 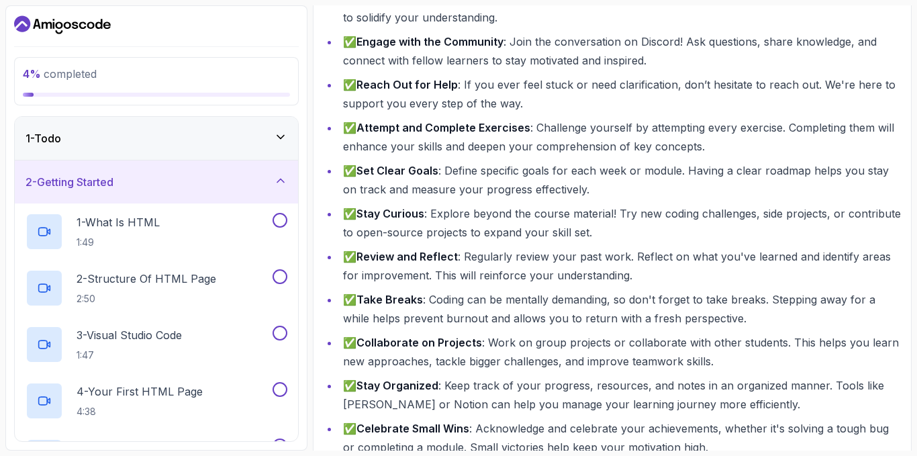 I want to click on li: ✅ : Explore beyond the course material! Try new coding challenges, side projects, or contribute t..., so click(x=621, y=223).